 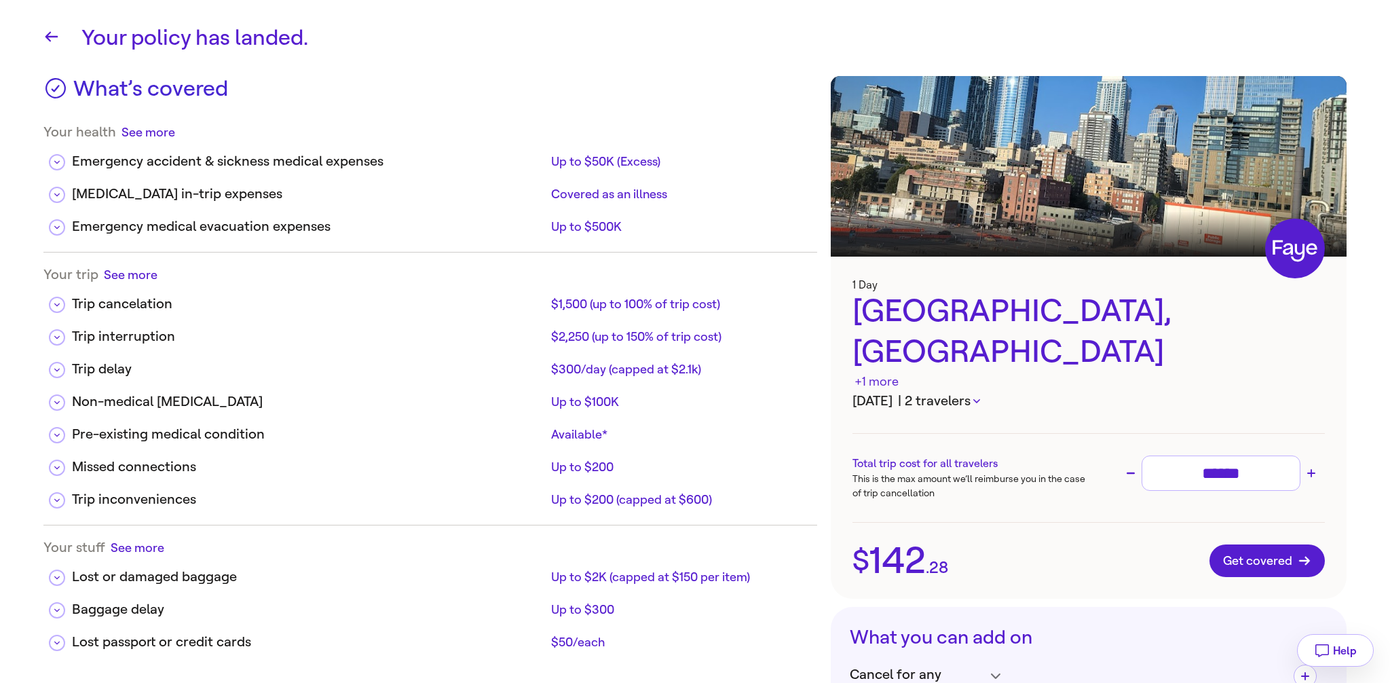 What do you see at coordinates (971, 486) in the screenshot?
I see `p: This is the max amount we’ll reimburse you in the case of trip cancellation` at bounding box center [971, 486].